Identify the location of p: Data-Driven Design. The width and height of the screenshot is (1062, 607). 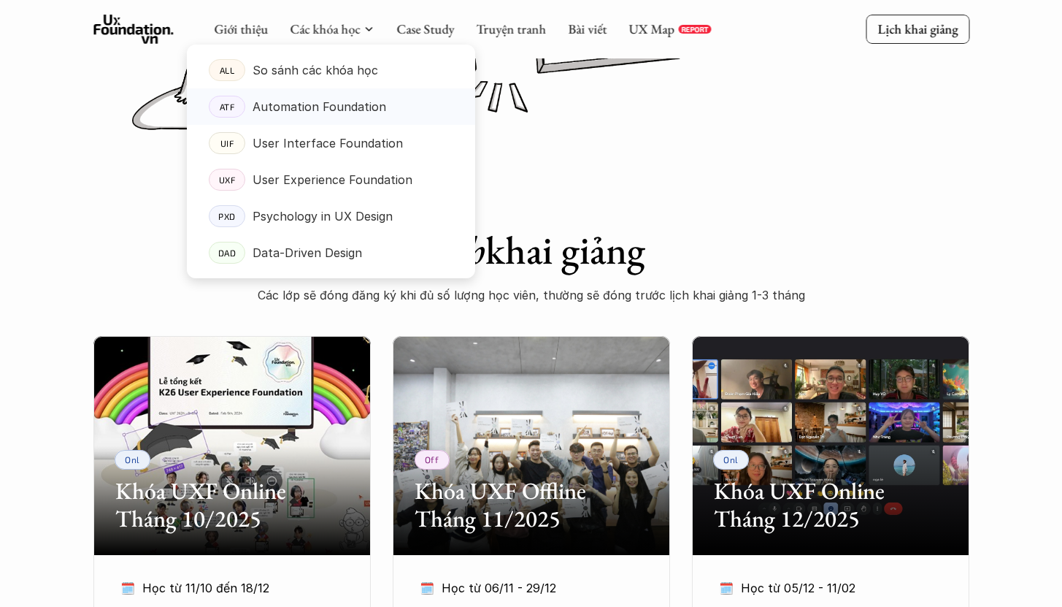
(307, 253).